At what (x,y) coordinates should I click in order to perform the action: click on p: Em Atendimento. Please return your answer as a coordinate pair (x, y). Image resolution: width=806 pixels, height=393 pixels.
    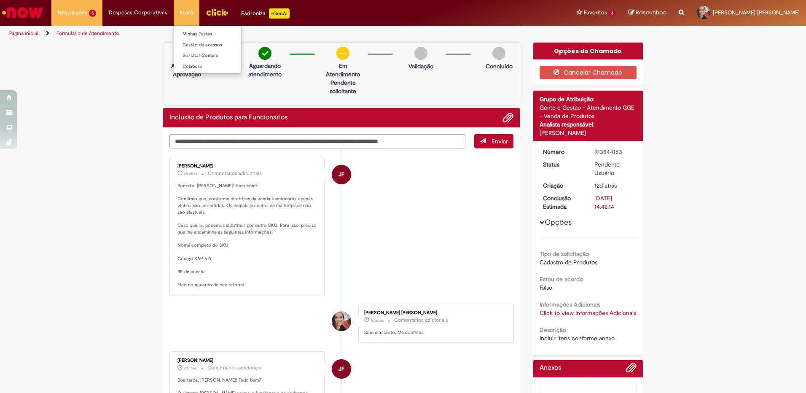
    Looking at the image, I should click on (343, 70).